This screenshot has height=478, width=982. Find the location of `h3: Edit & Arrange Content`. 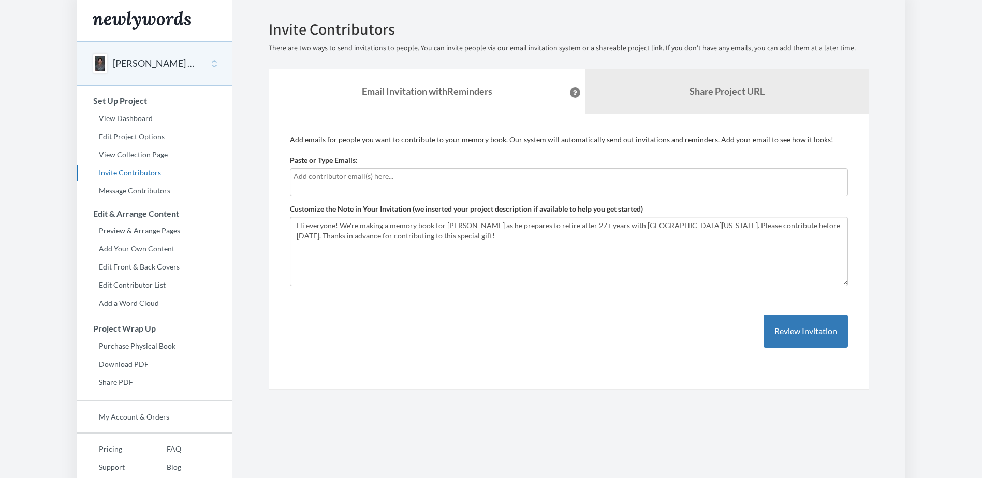

h3: Edit & Arrange Content is located at coordinates (155, 214).